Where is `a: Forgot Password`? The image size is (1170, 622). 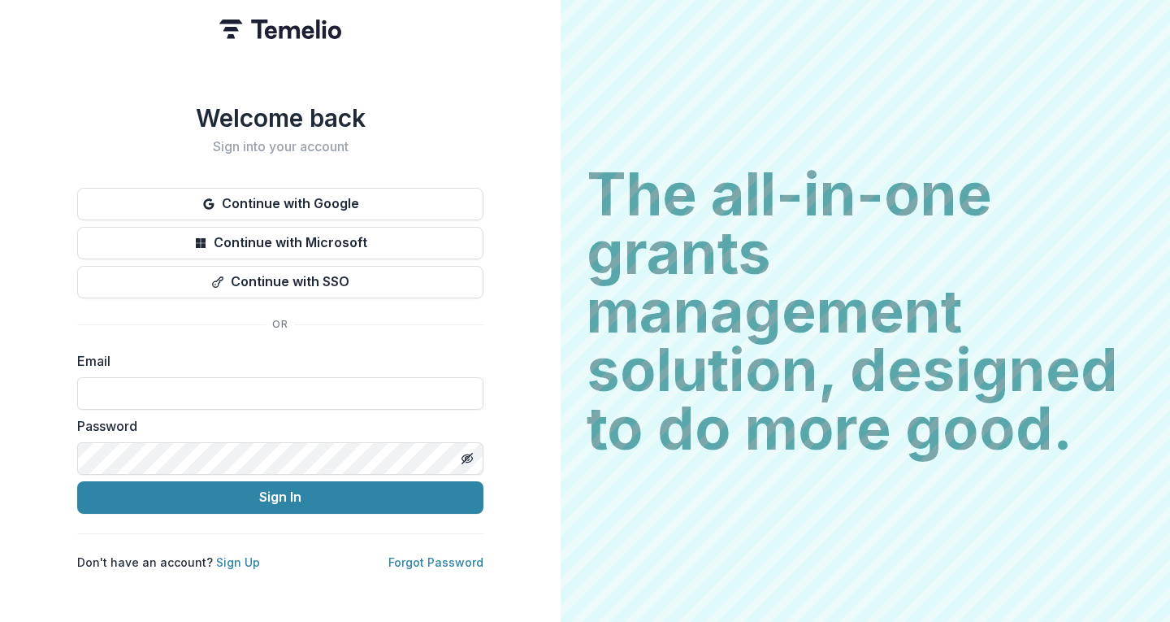
a: Forgot Password is located at coordinates (436, 562).